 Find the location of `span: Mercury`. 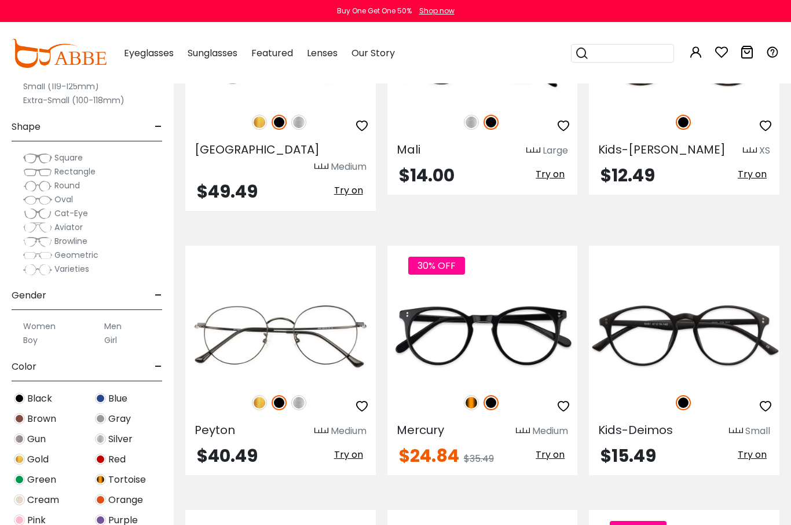

span: Mercury is located at coordinates (420, 430).